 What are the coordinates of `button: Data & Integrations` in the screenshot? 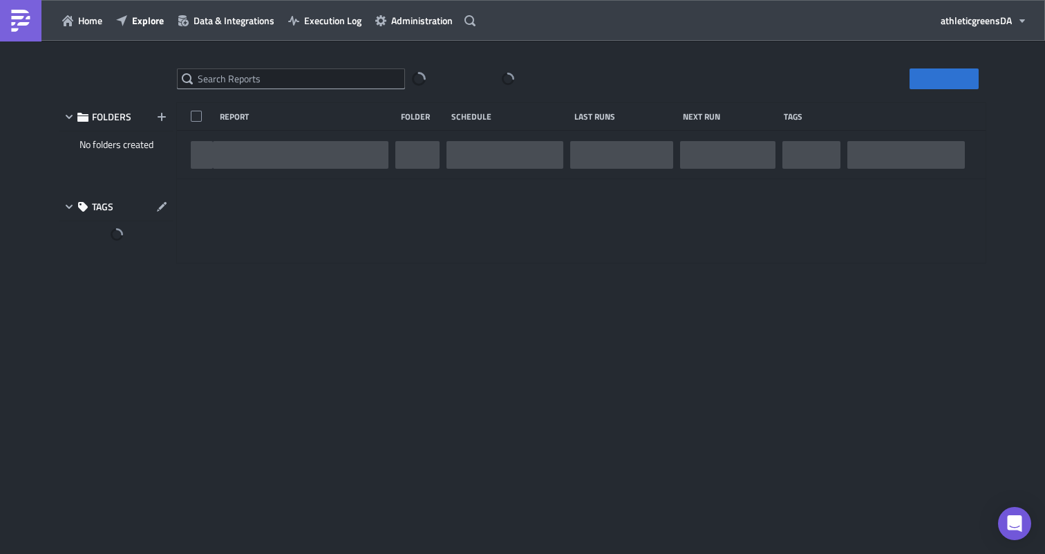 It's located at (226, 20).